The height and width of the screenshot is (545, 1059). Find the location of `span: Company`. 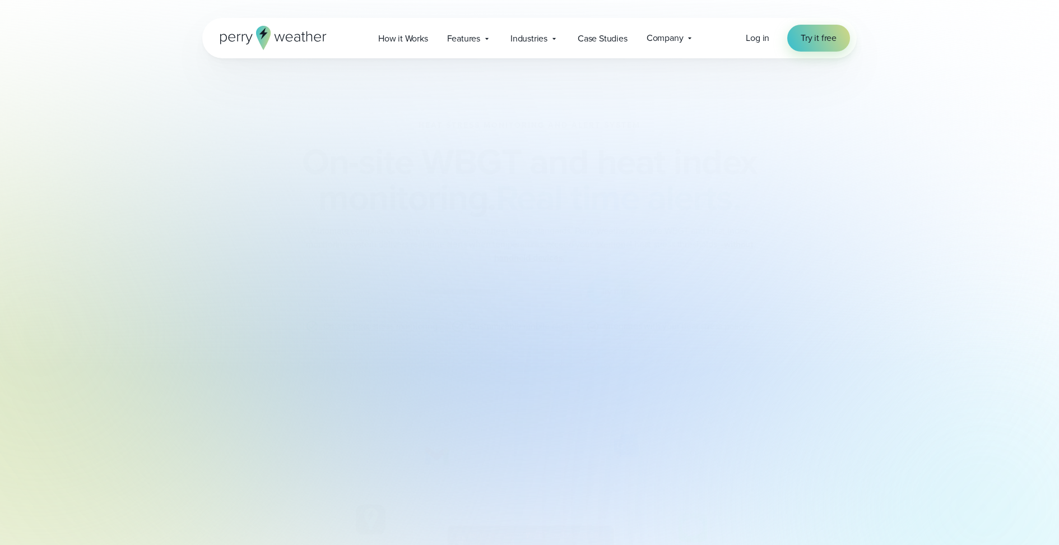

span: Company is located at coordinates (665, 38).